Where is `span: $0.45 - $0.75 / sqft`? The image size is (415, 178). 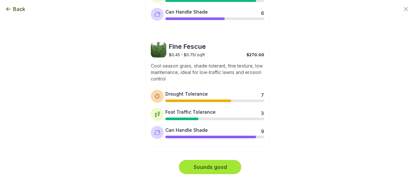 span: $0.45 - $0.75 / sqft is located at coordinates (187, 55).